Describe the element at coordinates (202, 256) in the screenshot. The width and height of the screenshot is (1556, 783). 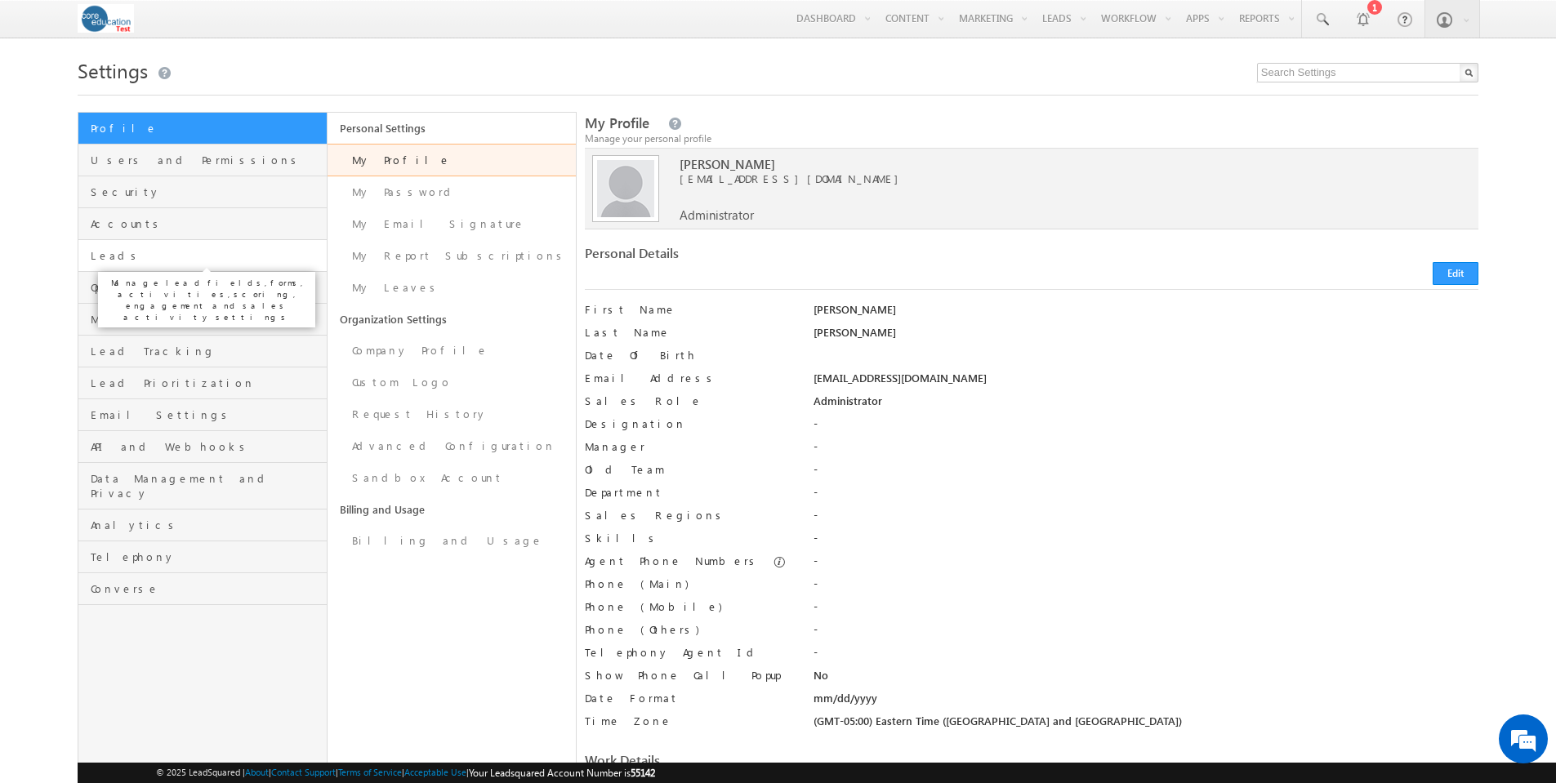
I see `a: Leads` at that location.